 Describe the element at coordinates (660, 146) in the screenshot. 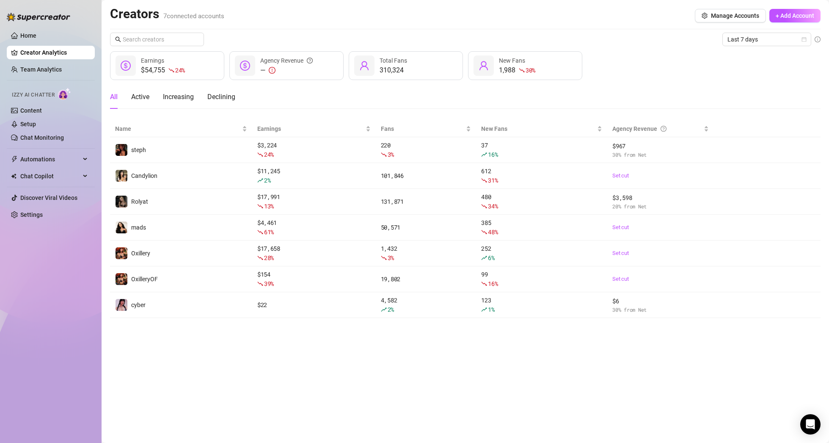

I see `span: $ 967` at that location.